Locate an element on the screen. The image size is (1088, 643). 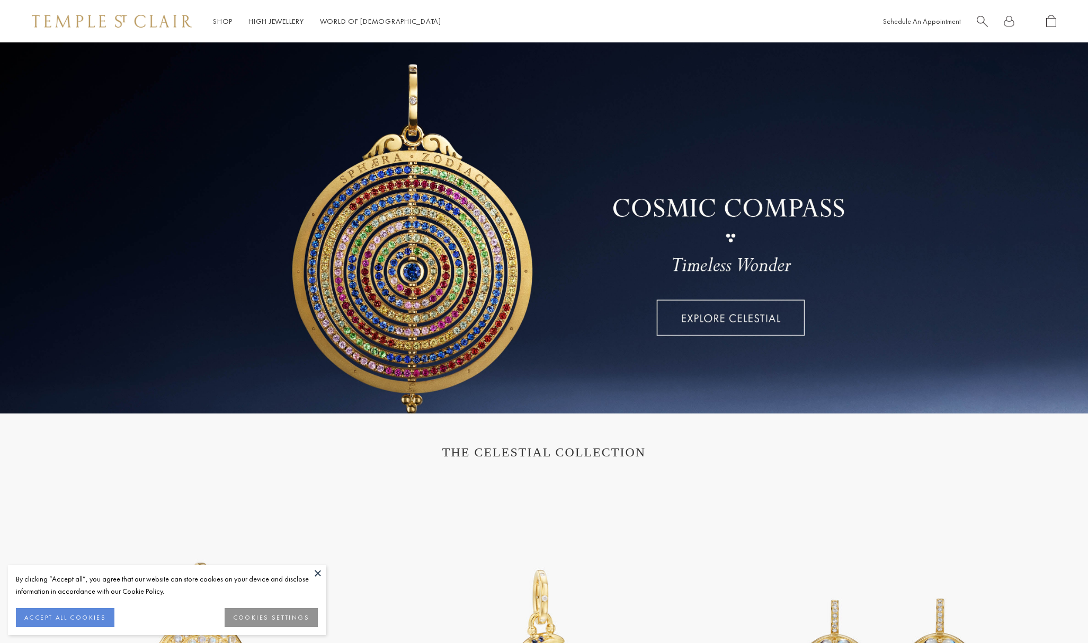
a: Search is located at coordinates (982, 21).